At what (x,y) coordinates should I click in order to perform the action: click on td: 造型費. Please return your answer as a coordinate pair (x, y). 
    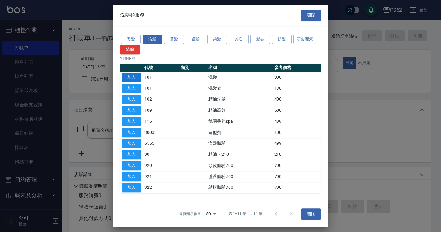
    Looking at the image, I should click on (240, 132).